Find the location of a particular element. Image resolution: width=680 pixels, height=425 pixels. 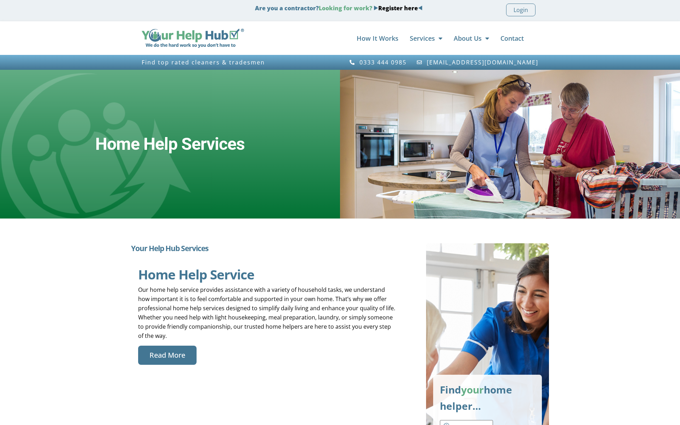

span: Login is located at coordinates (521, 10).